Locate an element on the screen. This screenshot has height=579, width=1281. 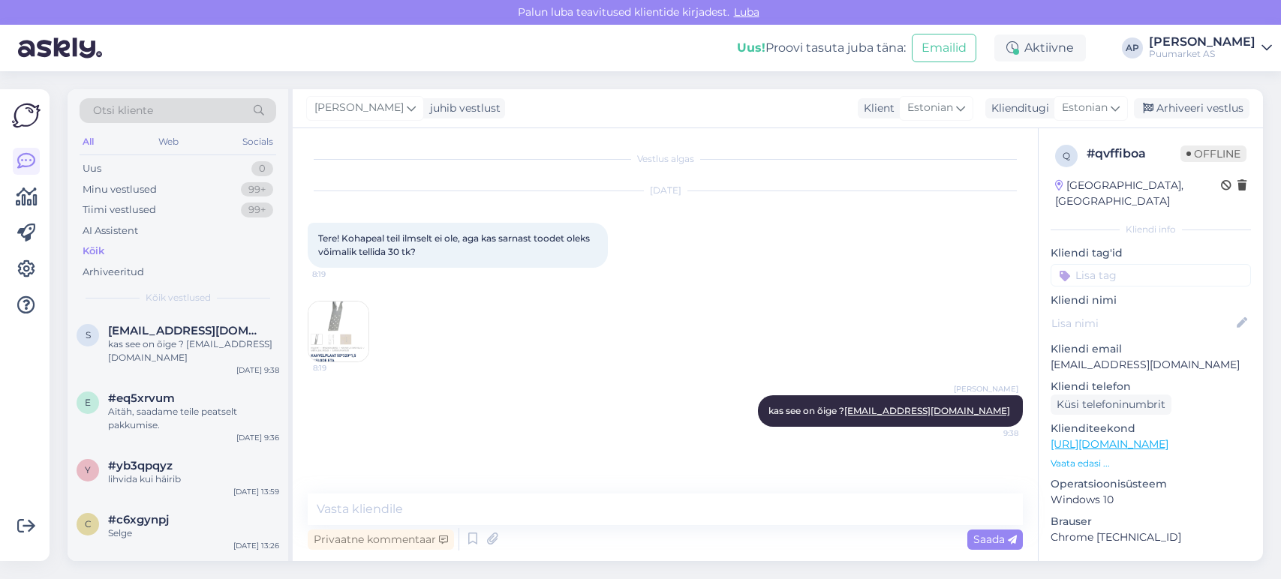
span: #yb3qpqyz is located at coordinates (140, 466).